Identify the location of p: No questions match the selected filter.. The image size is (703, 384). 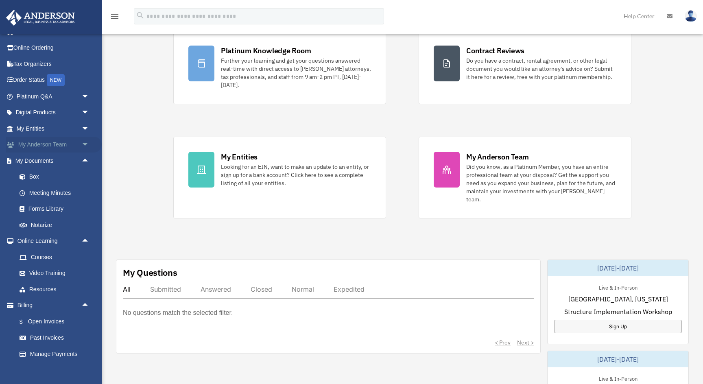
(178, 313).